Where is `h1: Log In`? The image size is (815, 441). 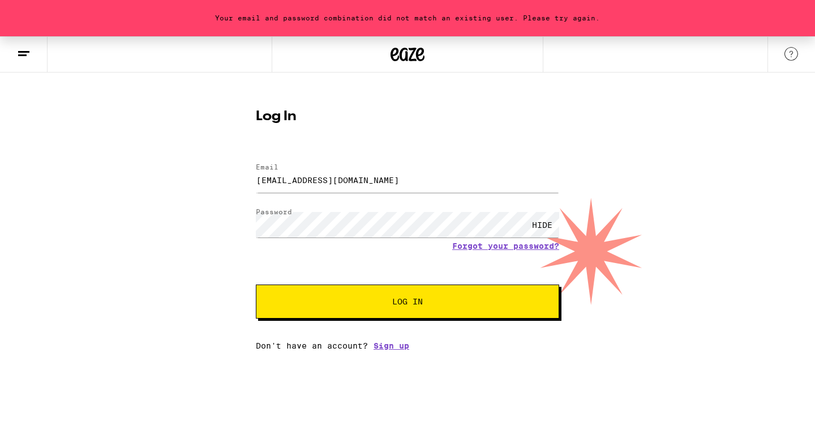 h1: Log In is located at coordinates (408, 117).